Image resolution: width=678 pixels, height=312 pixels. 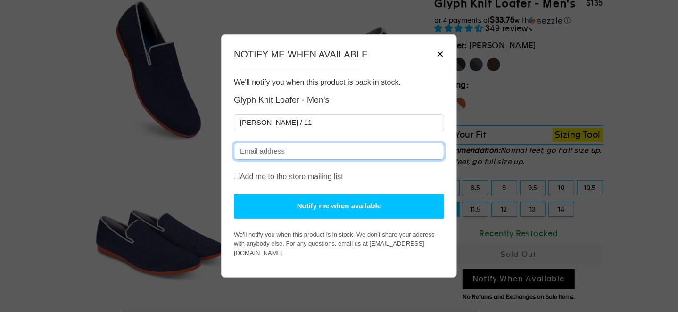 I want to click on h5: NOTIFY ME WHEN AVAILABLE, so click(x=301, y=54).